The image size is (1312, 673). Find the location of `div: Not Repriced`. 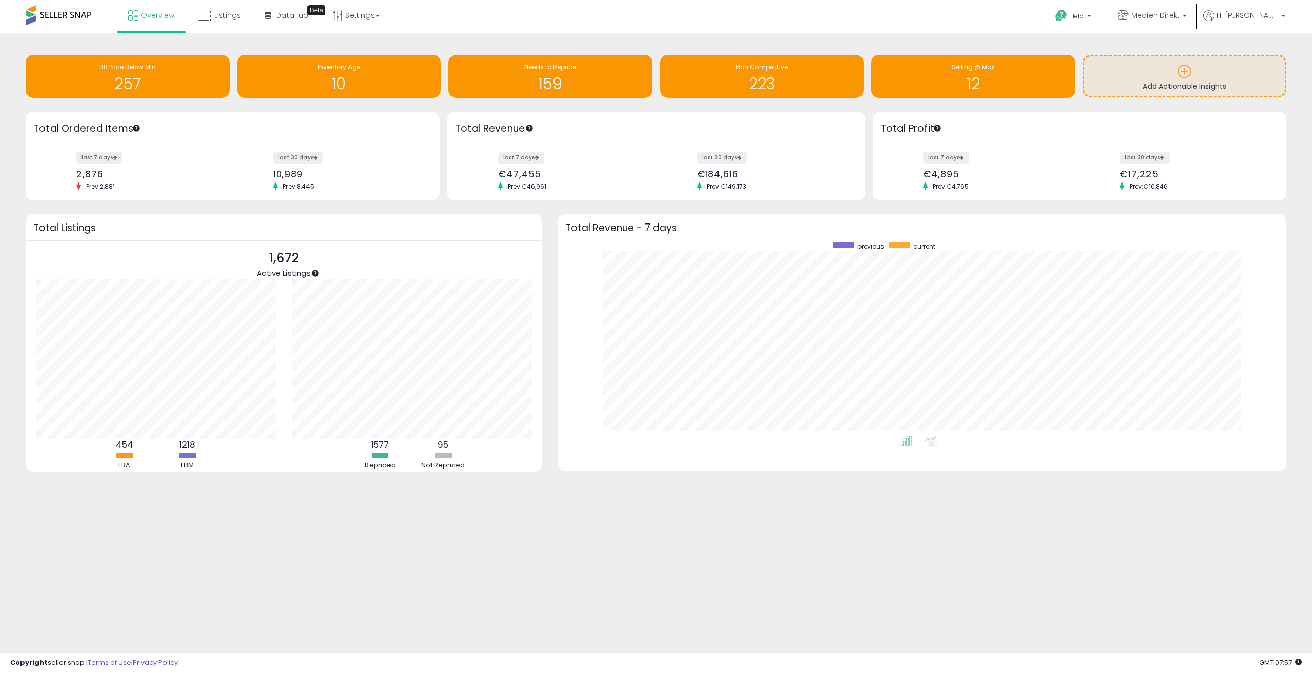

div: Not Repriced is located at coordinates (443, 466).